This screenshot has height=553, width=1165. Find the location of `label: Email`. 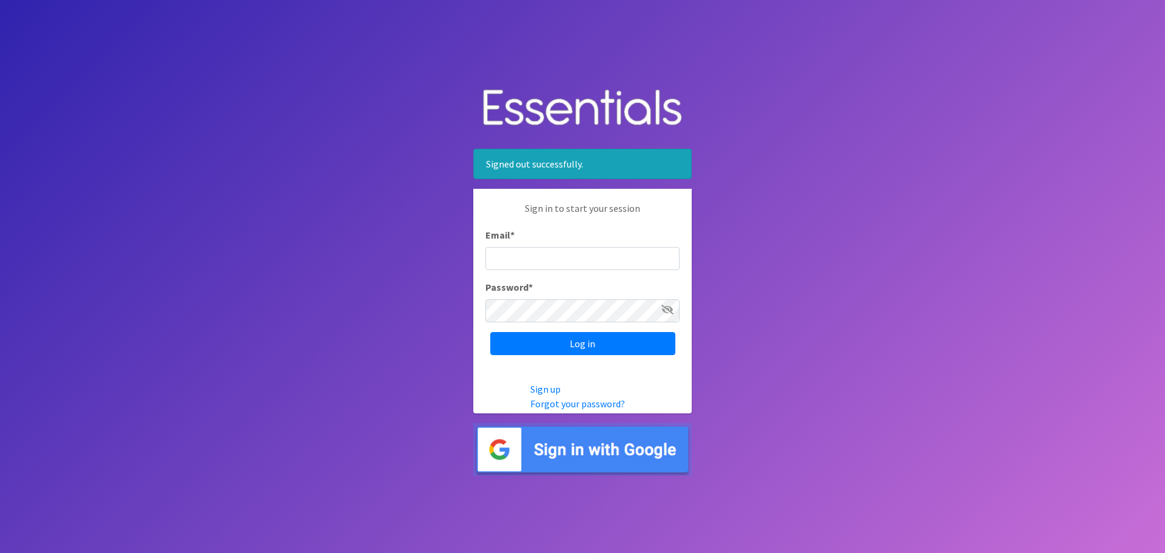

label: Email is located at coordinates (500, 235).